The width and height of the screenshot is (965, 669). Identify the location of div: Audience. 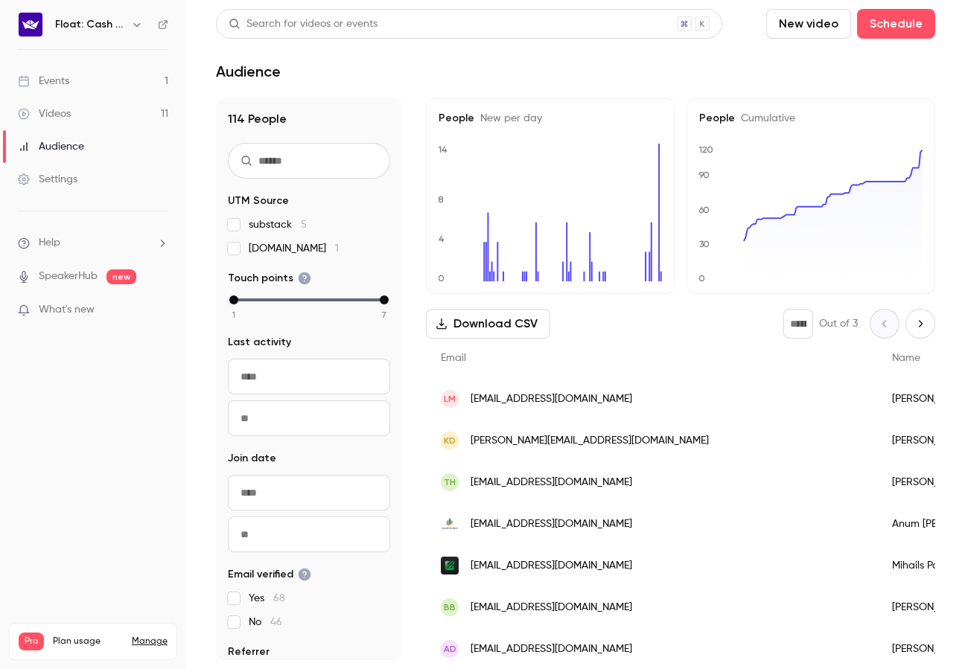
(51, 147).